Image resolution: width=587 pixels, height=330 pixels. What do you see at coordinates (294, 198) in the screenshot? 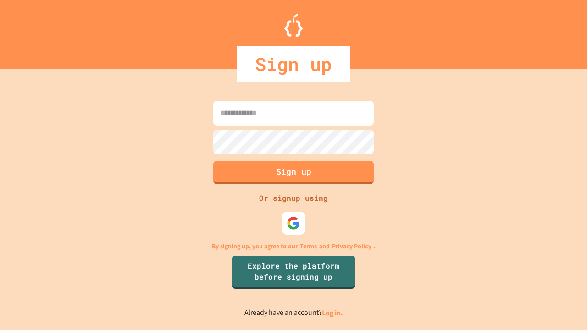
I see `div: Or signup using` at bounding box center [294, 198].